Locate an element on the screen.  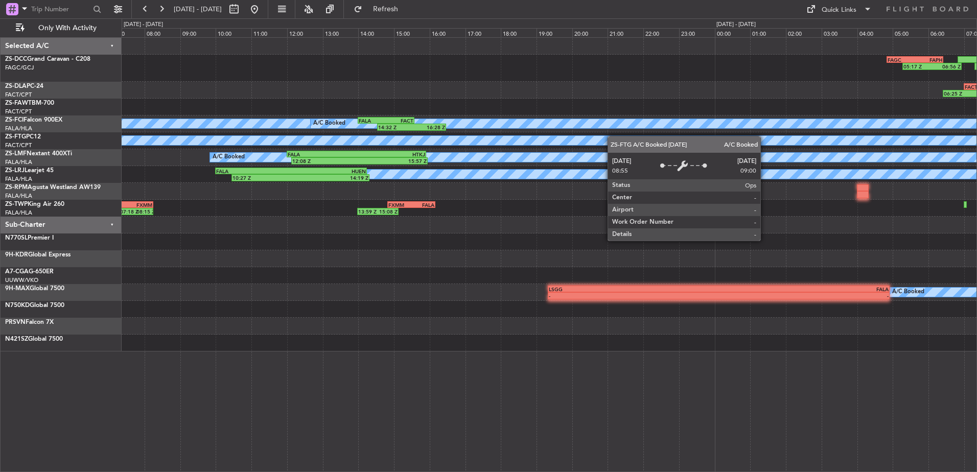
div: 17:00 is located at coordinates (483, 33).